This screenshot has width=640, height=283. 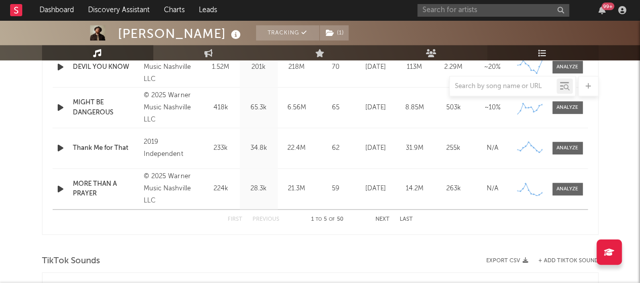 I want to click on div: 218M, so click(x=296, y=67).